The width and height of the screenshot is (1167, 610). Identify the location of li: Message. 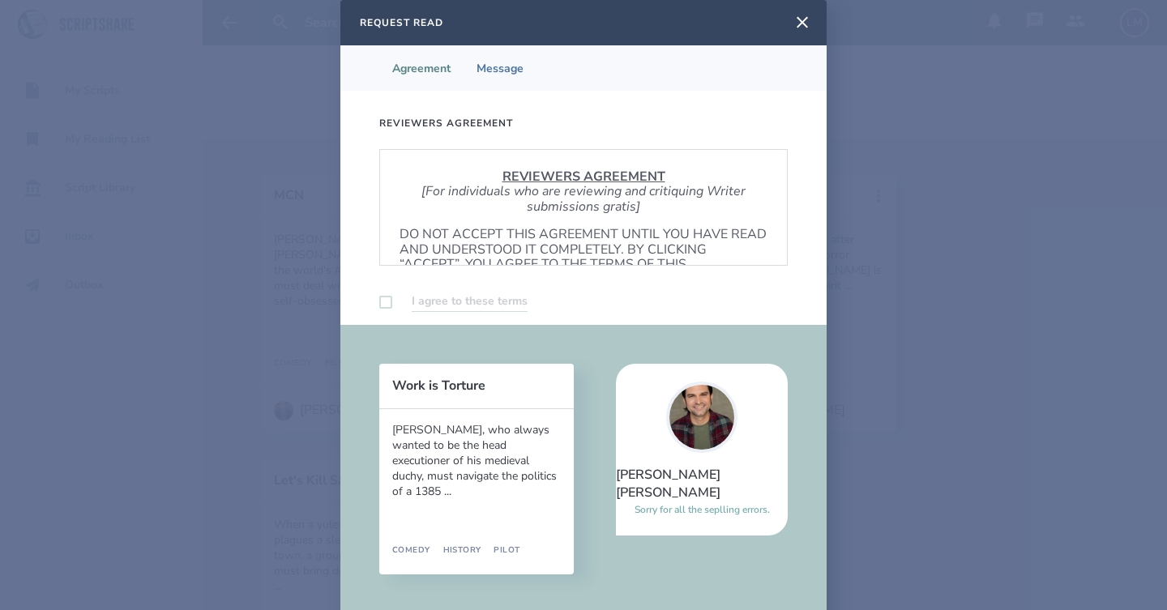
(500, 68).